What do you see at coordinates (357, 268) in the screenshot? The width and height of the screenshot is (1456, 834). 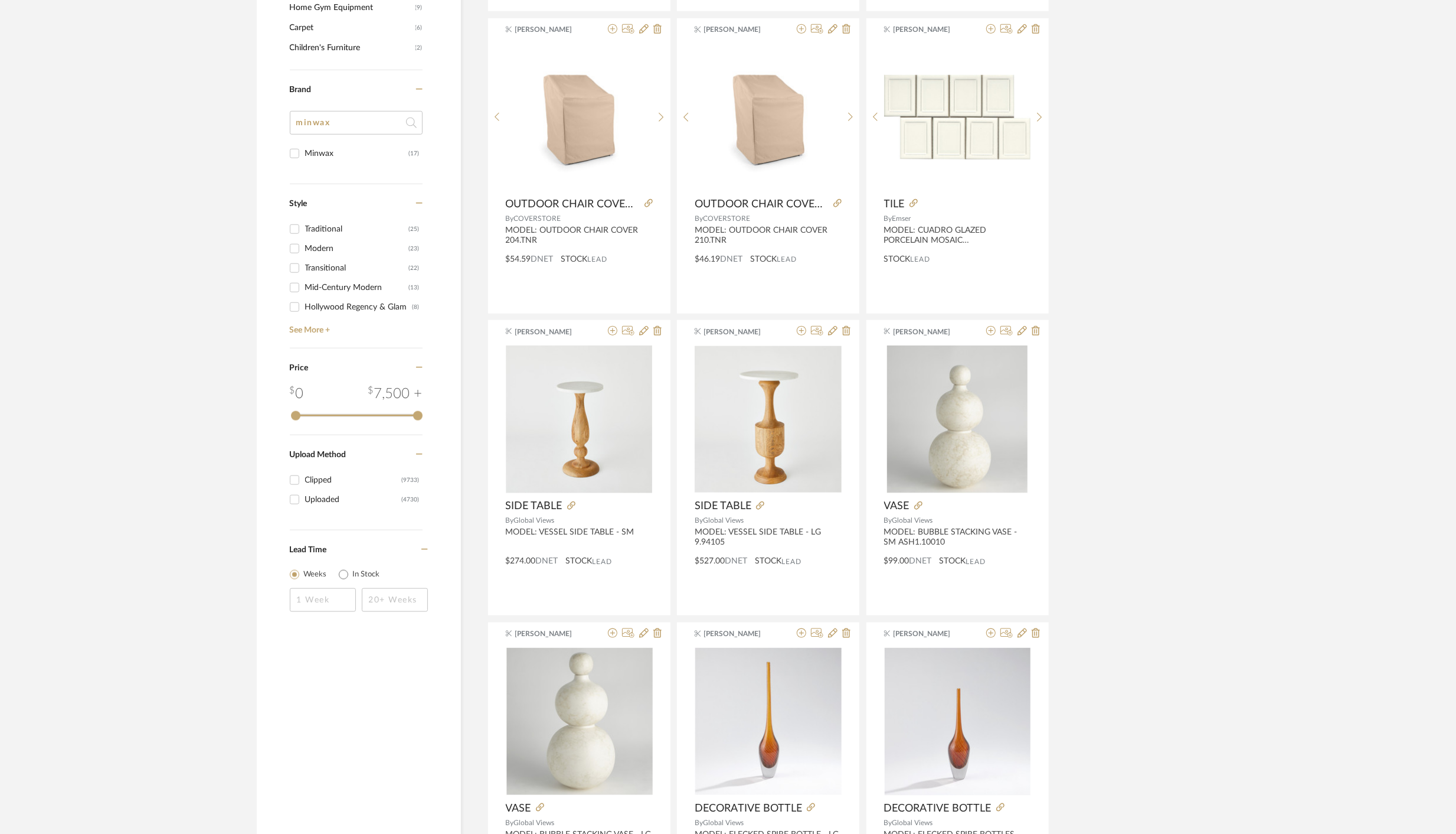 I see `div: Transitional` at bounding box center [357, 268].